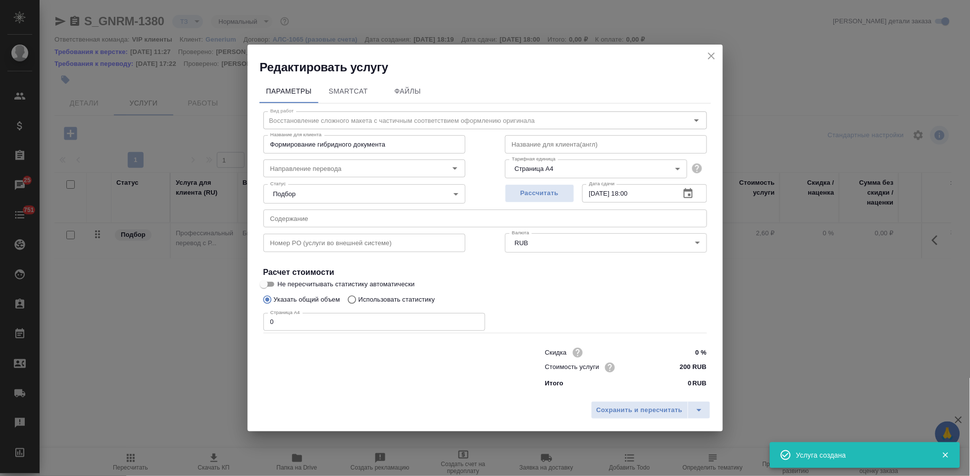  Describe the element at coordinates (534, 168) in the screenshot. I see `button: Страница А4` at that location.